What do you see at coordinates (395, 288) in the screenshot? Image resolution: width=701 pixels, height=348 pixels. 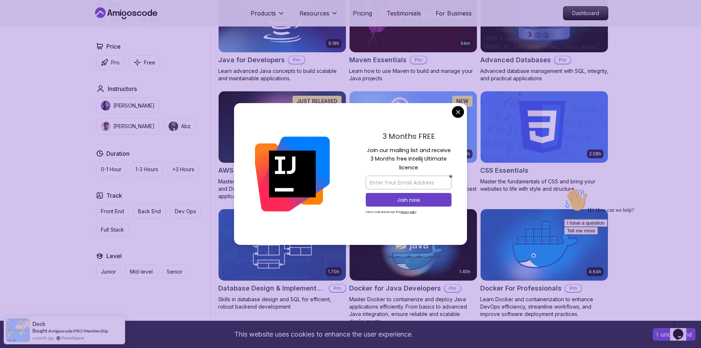 I see `h2: Docker for Java Developers` at bounding box center [395, 288].